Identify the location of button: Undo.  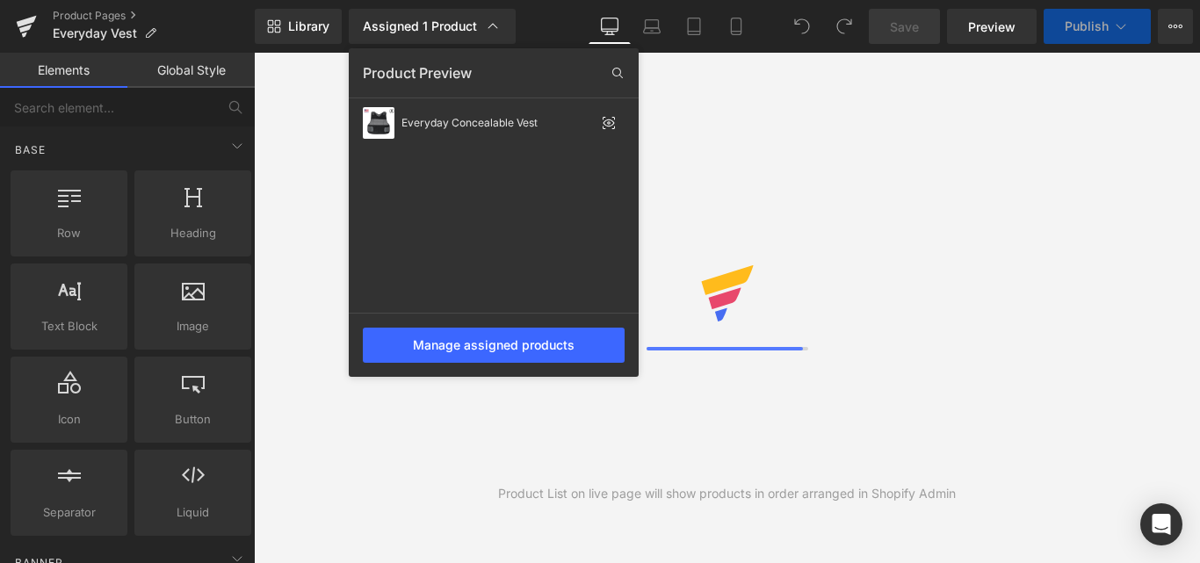
(802, 26).